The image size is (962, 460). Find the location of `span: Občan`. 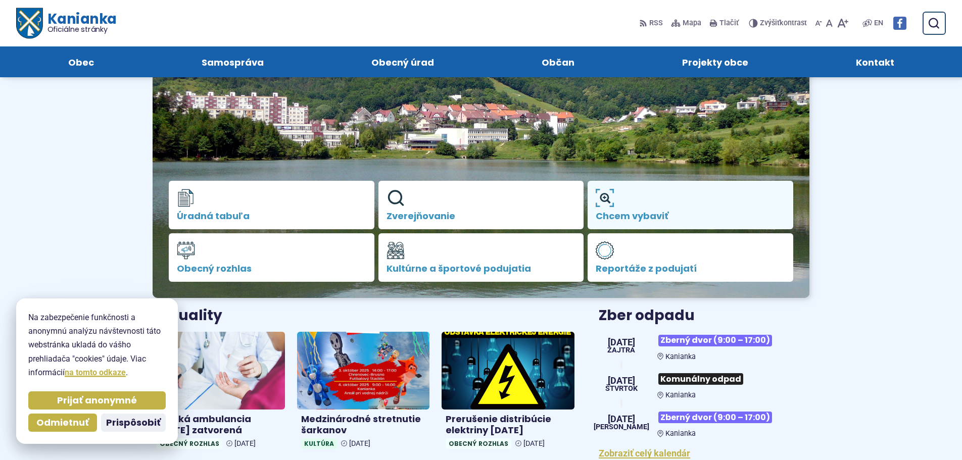

span: Občan is located at coordinates (558, 62).